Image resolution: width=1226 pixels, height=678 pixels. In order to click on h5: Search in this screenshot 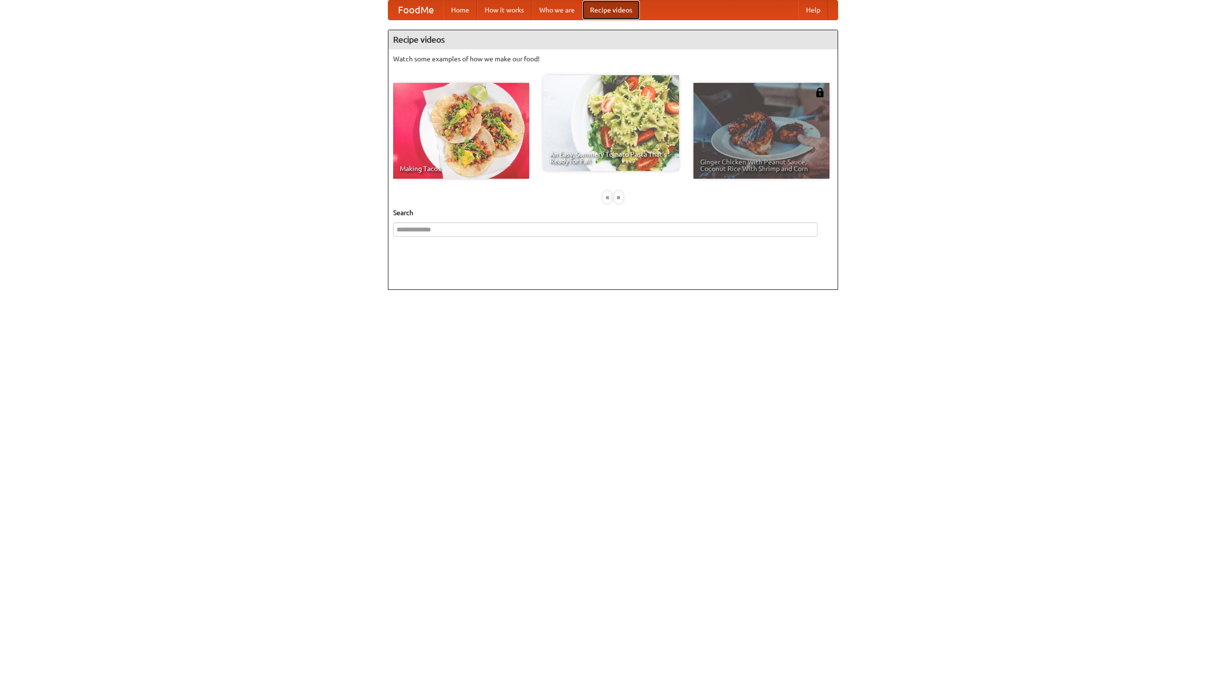, I will do `click(613, 213)`.